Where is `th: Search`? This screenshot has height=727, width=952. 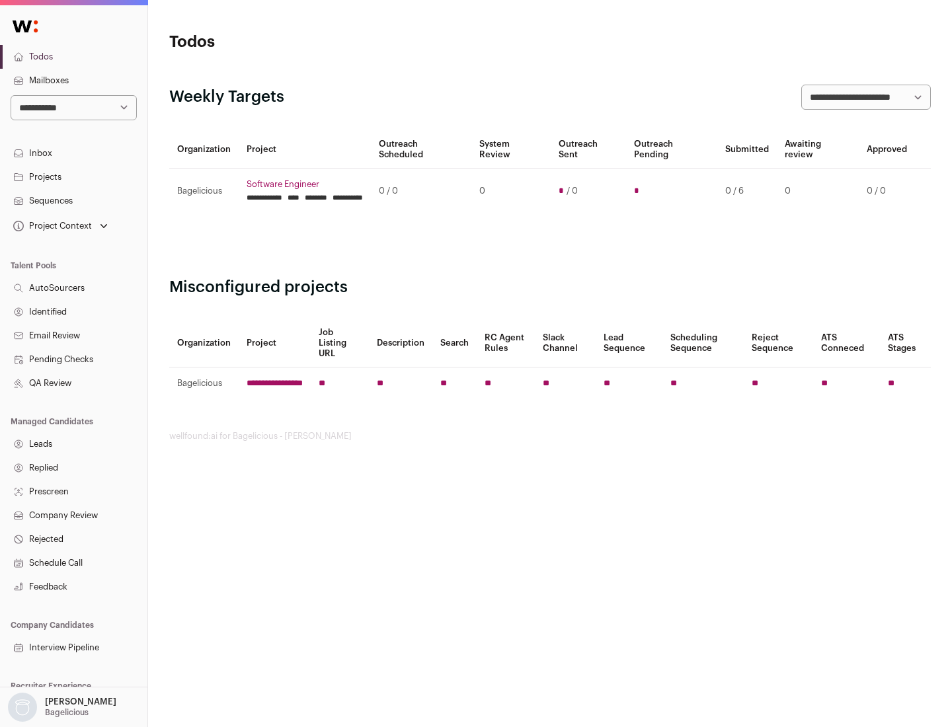
th: Search is located at coordinates (454, 343).